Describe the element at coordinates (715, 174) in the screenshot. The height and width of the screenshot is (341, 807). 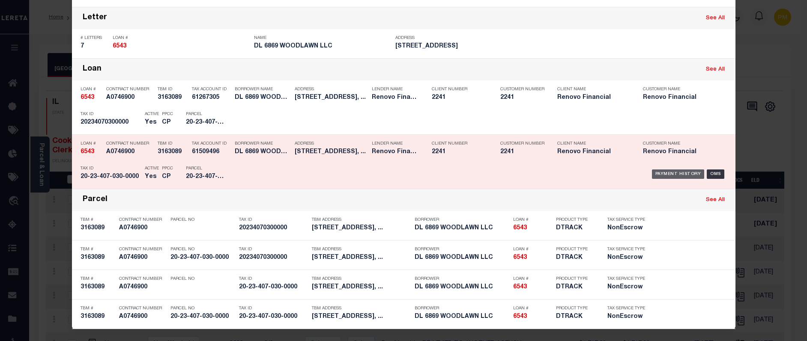
I see `div: OMS` at that location.